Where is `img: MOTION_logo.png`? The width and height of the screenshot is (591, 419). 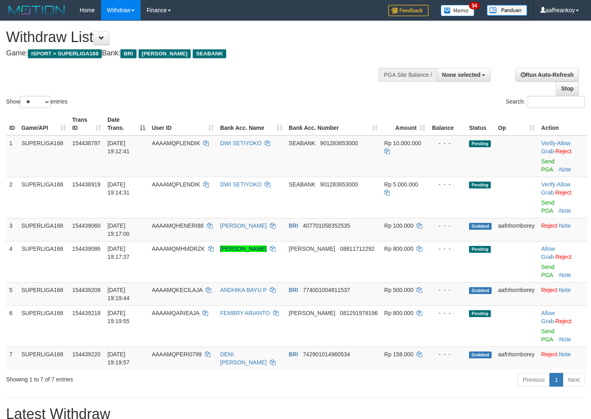
img: MOTION_logo.png is located at coordinates (37, 10).